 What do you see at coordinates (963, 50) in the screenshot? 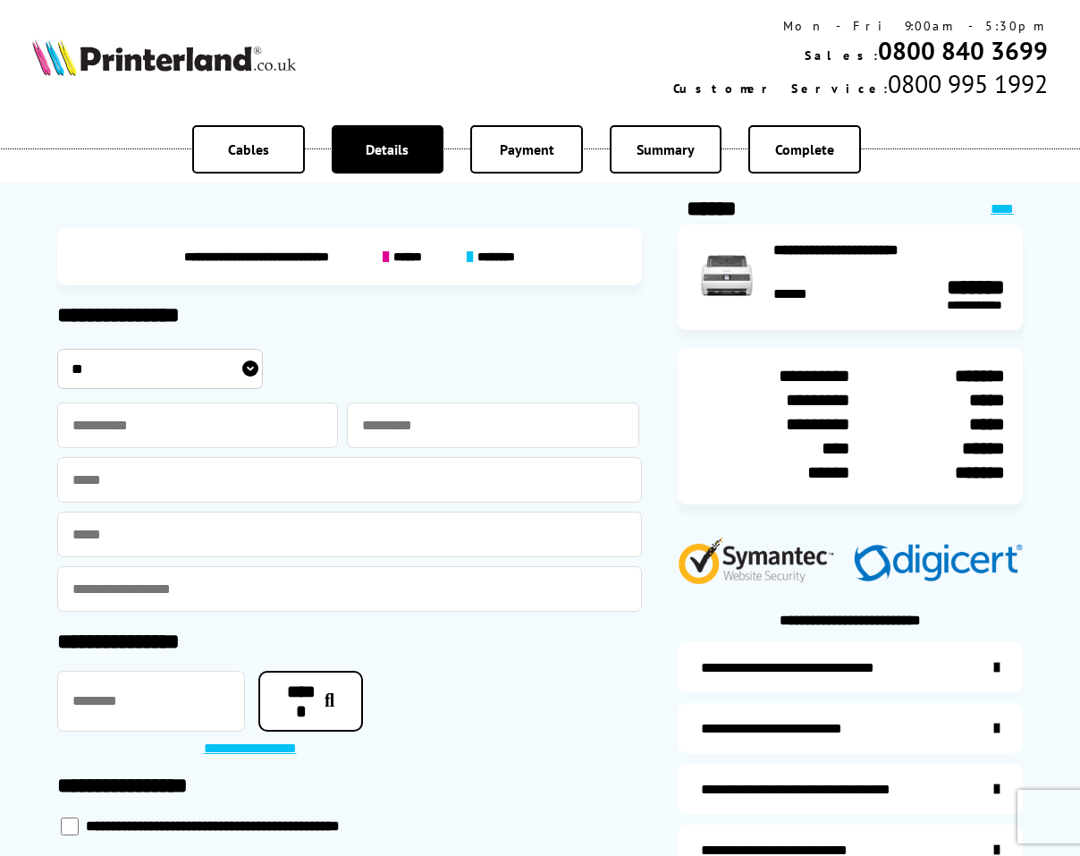
I see `b: 0800 840 3699` at bounding box center [963, 50].